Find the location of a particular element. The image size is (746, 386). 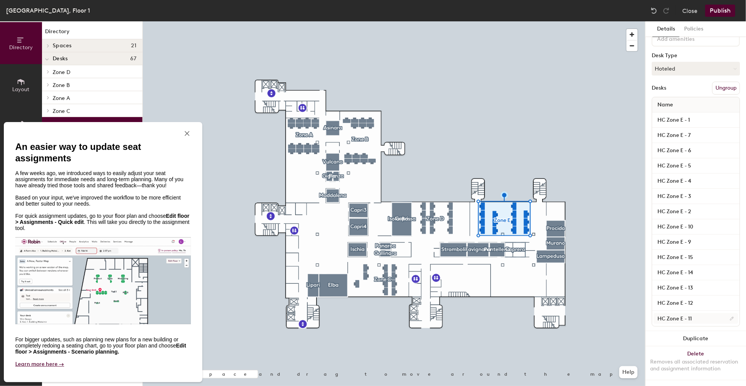

button: Help is located at coordinates (628, 372).